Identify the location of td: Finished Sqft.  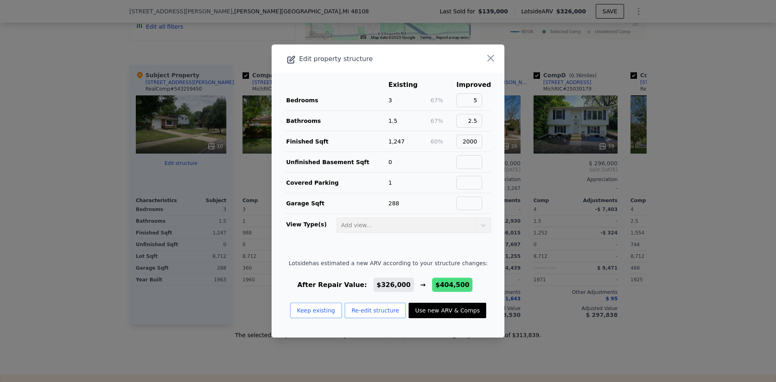
(336, 142).